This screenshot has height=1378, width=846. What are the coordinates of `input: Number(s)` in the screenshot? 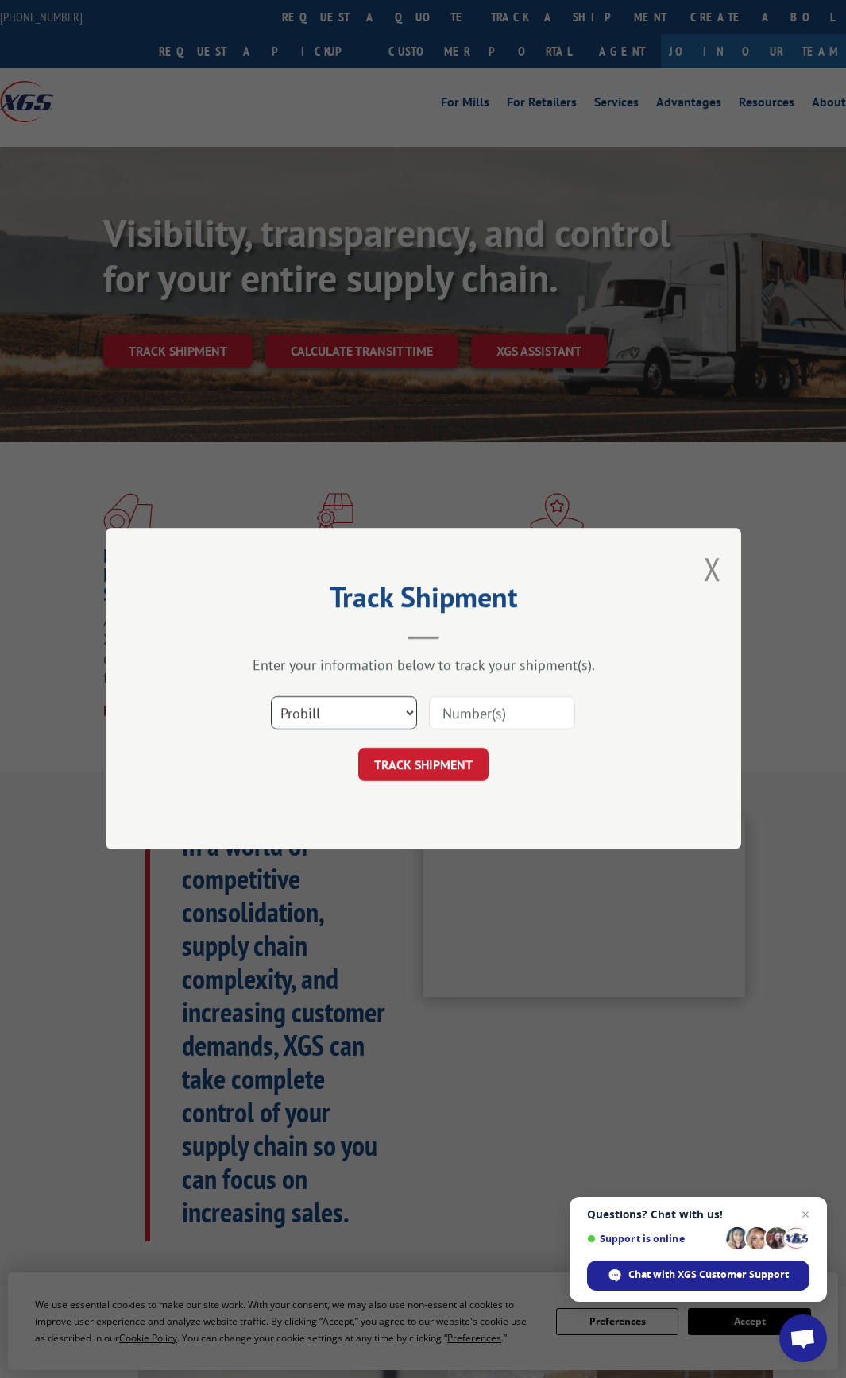 It's located at (502, 714).